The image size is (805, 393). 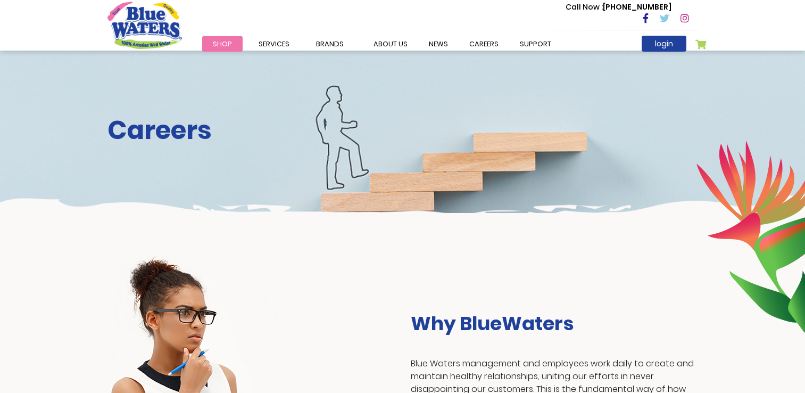 I want to click on a: careers, so click(x=484, y=44).